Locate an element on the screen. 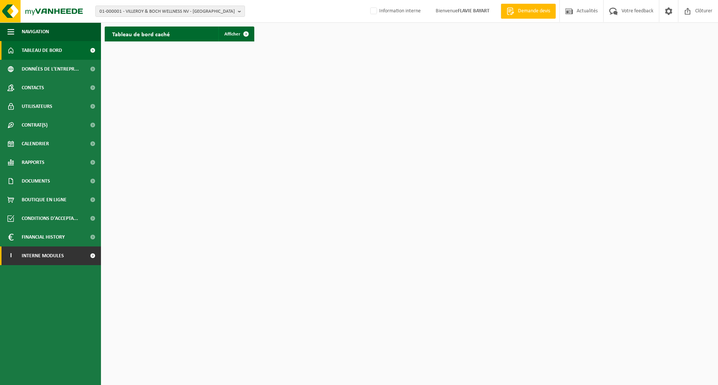 The image size is (718, 385). strong: FLAVIE BAYART is located at coordinates (473, 11).